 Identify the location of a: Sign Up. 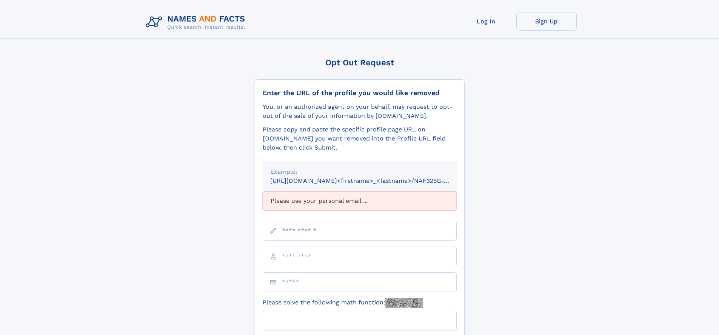
(547, 21).